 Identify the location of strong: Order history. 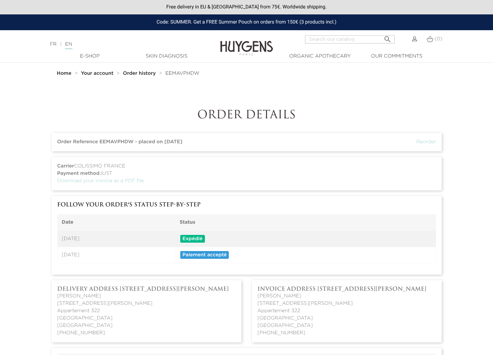
(140, 73).